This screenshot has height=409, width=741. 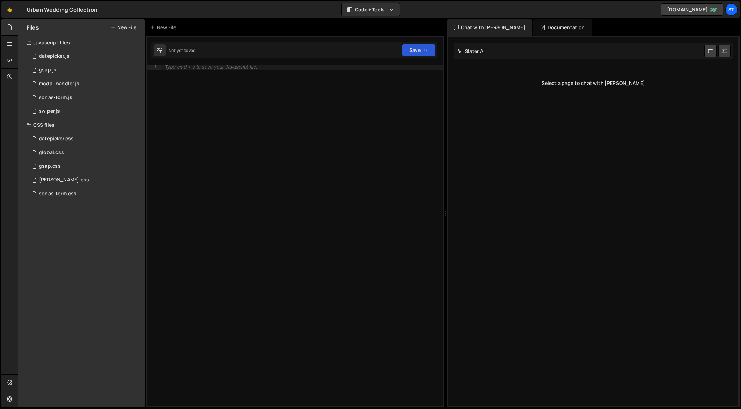 I want to click on div: CSS files, so click(x=81, y=125).